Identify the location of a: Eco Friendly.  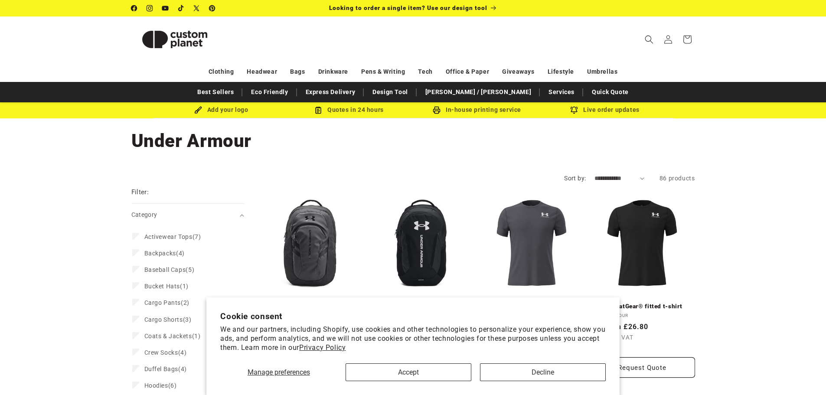
(269, 92).